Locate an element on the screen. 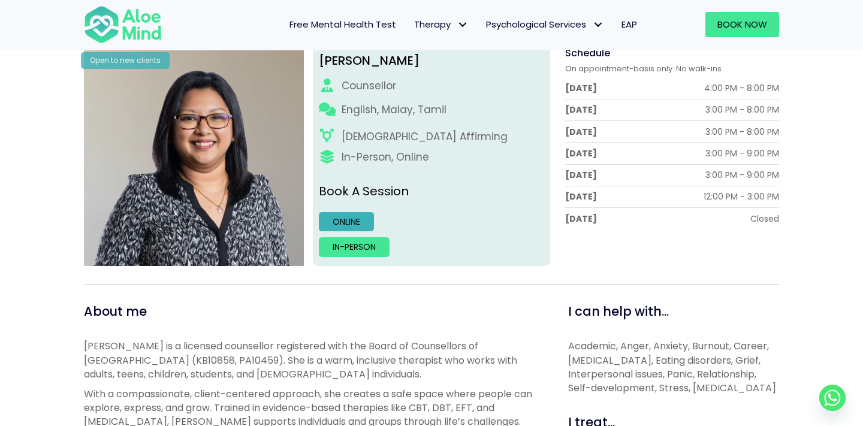 The image size is (863, 426). div: Counsellor is located at coordinates (369, 86).